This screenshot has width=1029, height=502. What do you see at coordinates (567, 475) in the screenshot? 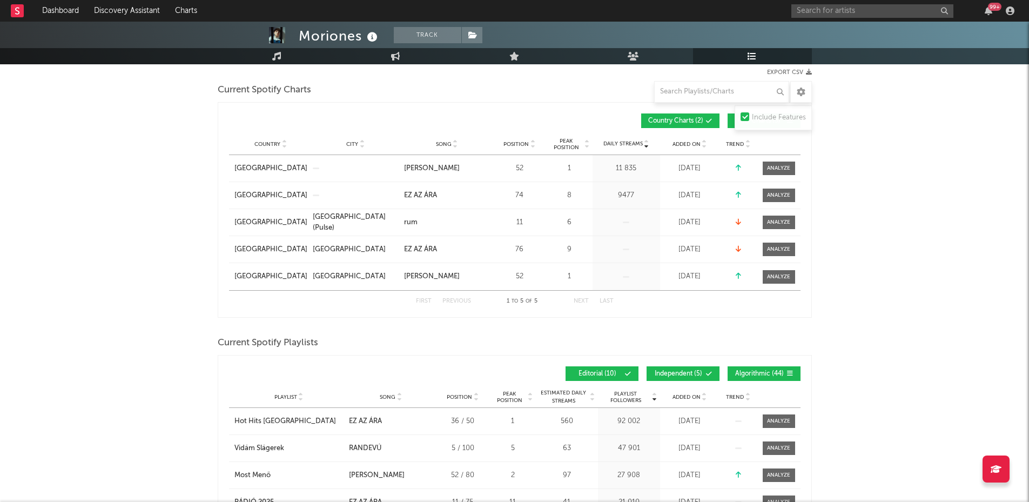
I see `div: 97` at bounding box center [567, 475].